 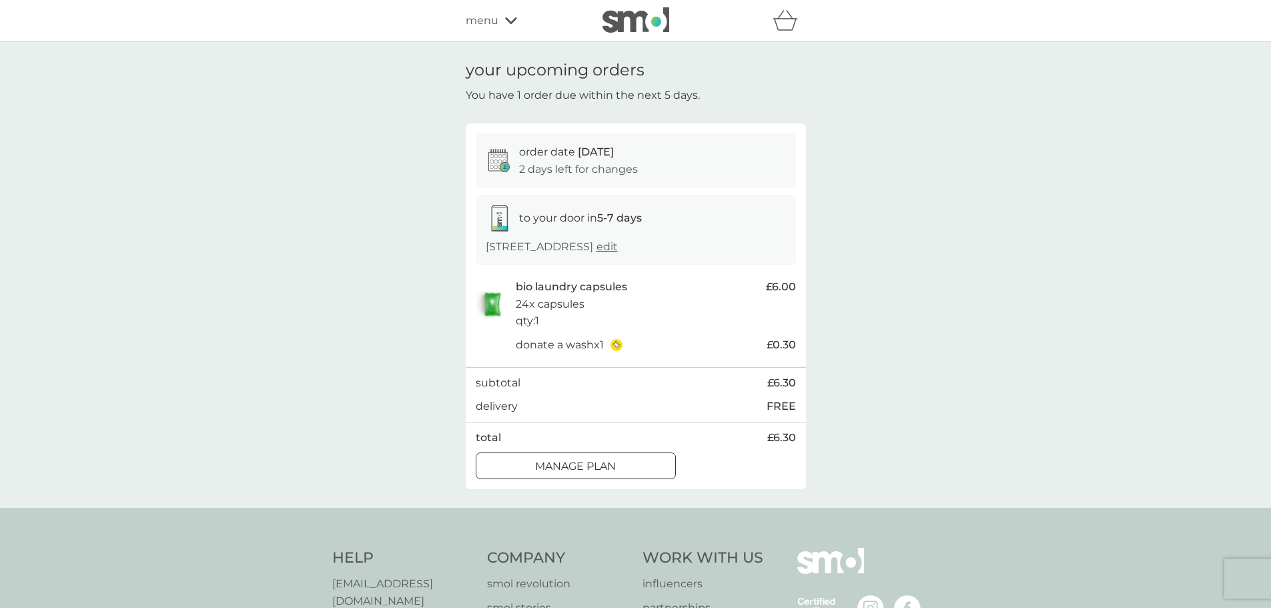 I want to click on div: basket, so click(x=789, y=21).